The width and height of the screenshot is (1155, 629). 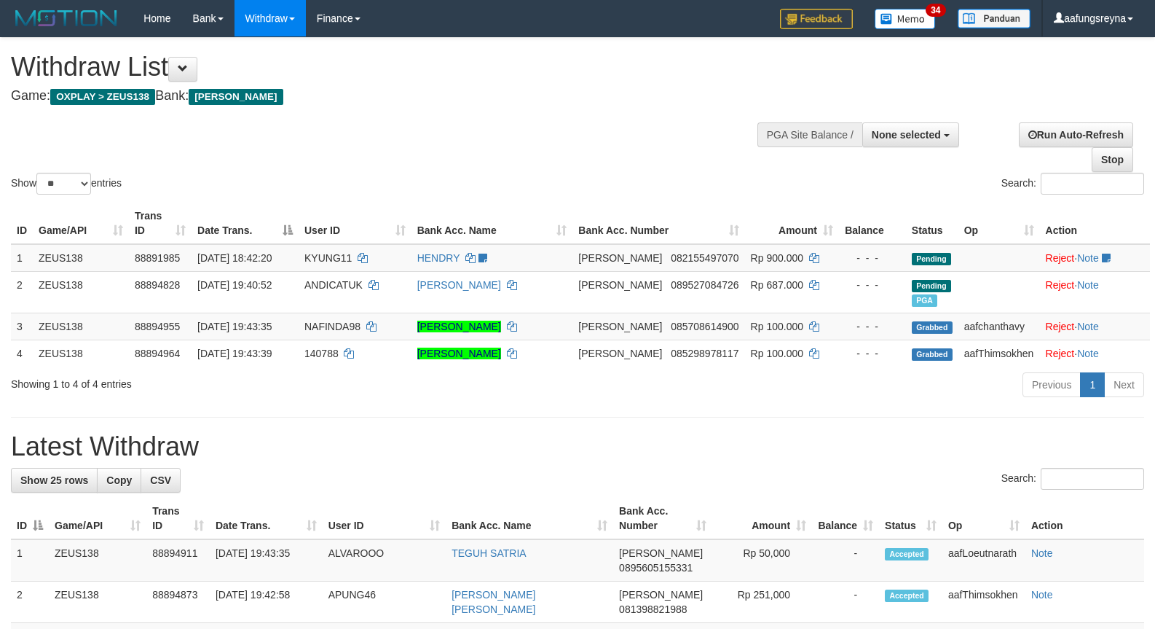 What do you see at coordinates (385, 560) in the screenshot?
I see `td: ALVAROOO` at bounding box center [385, 560].